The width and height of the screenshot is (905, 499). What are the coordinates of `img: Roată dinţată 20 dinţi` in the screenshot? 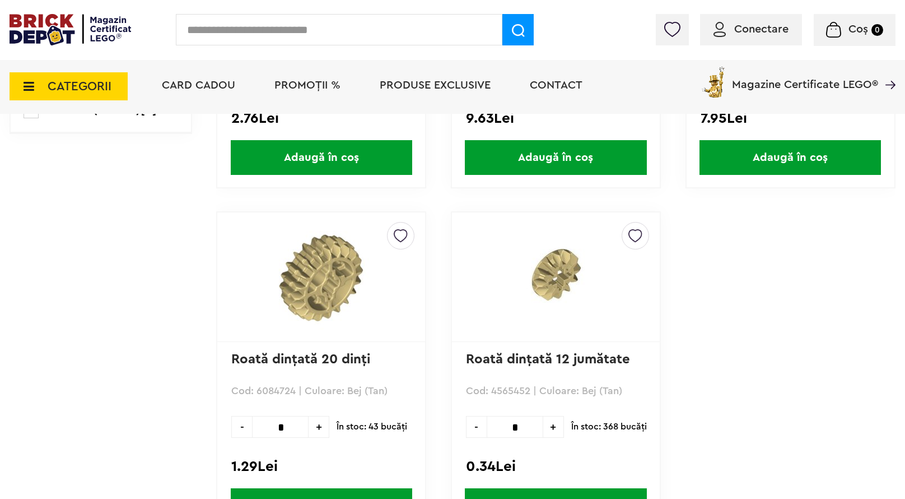 It's located at (322, 277).